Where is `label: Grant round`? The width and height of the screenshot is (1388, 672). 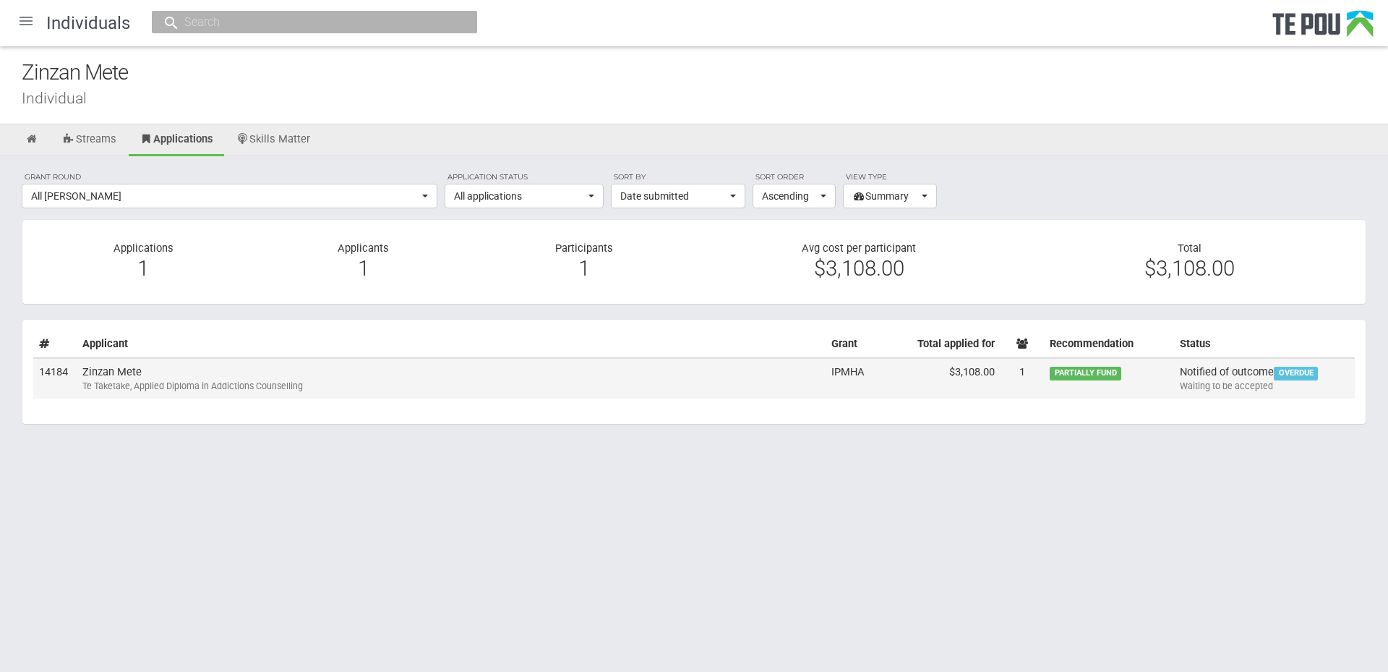 label: Grant round is located at coordinates (229, 177).